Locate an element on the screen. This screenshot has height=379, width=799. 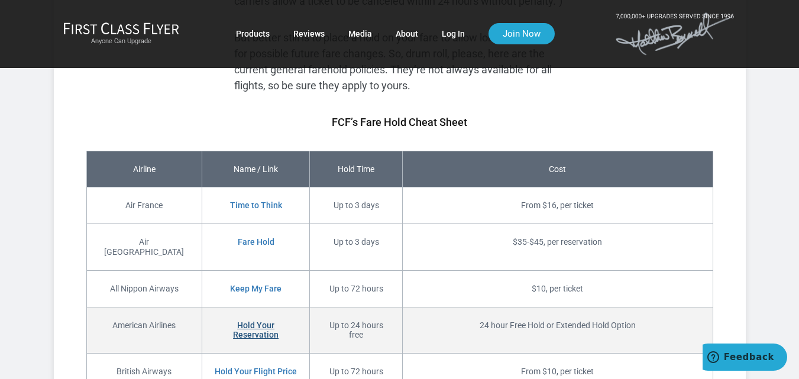
a: Log In is located at coordinates (453, 34).